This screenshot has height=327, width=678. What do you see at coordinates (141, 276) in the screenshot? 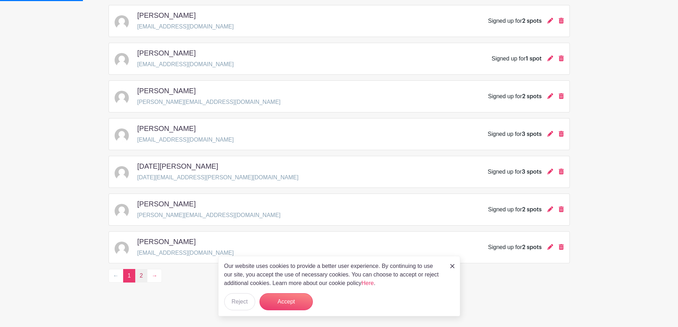
I see `a: 2` at bounding box center [141, 276].